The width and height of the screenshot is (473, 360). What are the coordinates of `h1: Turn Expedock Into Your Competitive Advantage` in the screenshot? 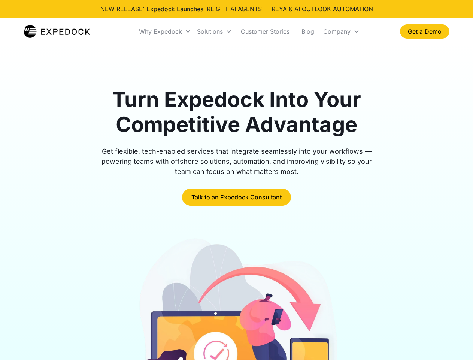 It's located at (237, 112).